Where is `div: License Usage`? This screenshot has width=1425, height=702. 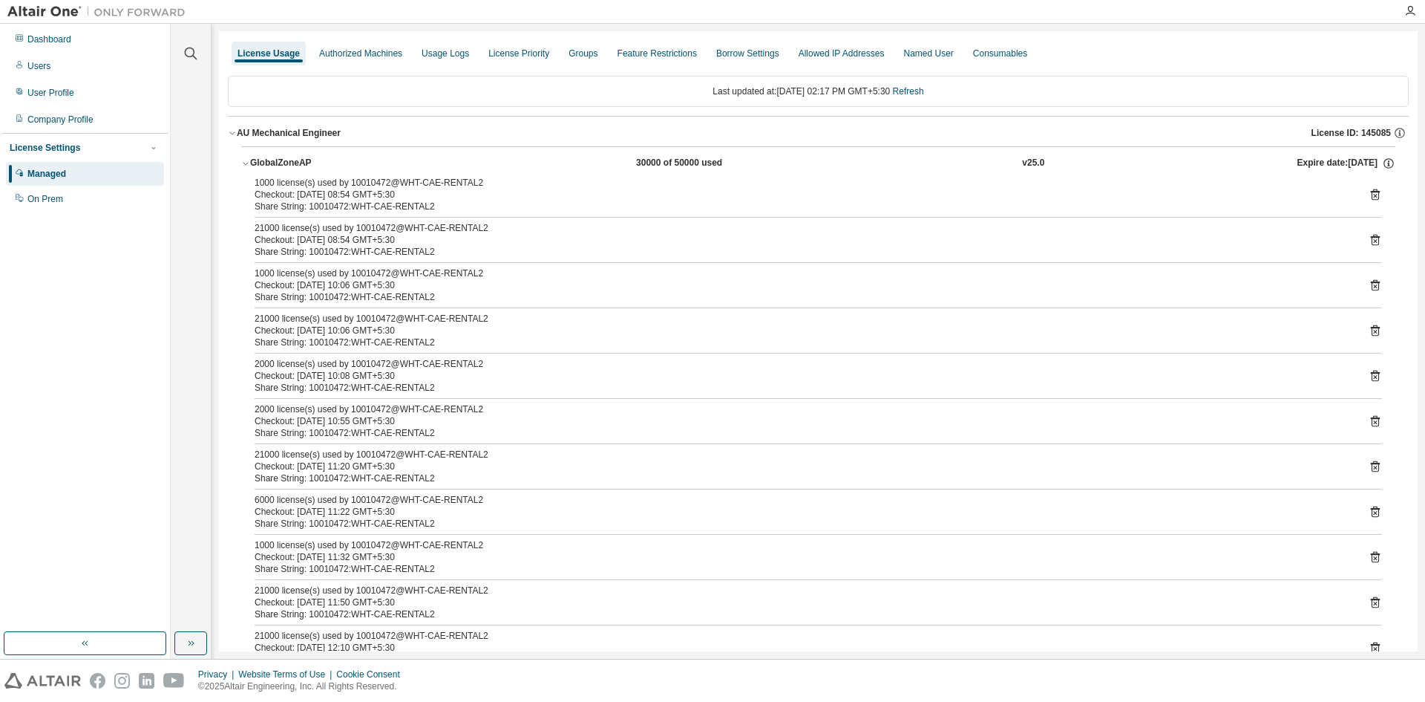
div: License Usage is located at coordinates (269, 53).